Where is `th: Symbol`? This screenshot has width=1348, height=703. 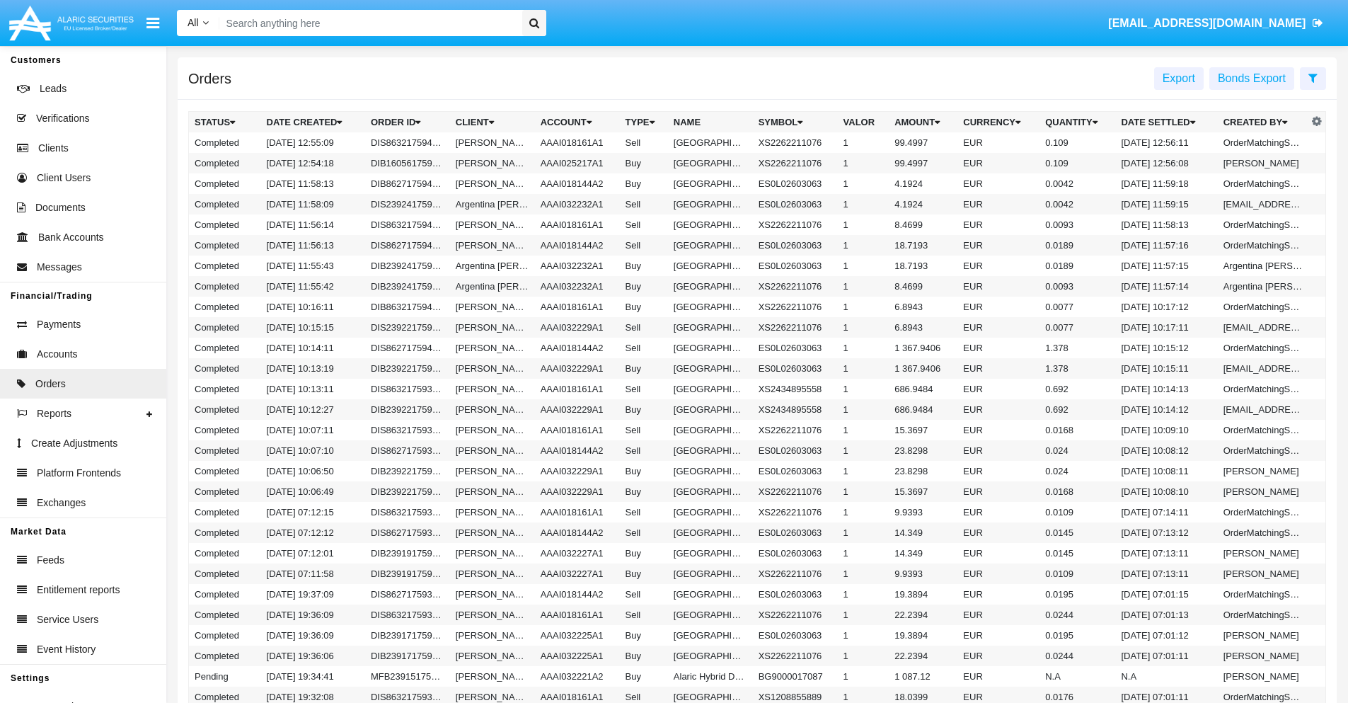
th: Symbol is located at coordinates (795, 122).